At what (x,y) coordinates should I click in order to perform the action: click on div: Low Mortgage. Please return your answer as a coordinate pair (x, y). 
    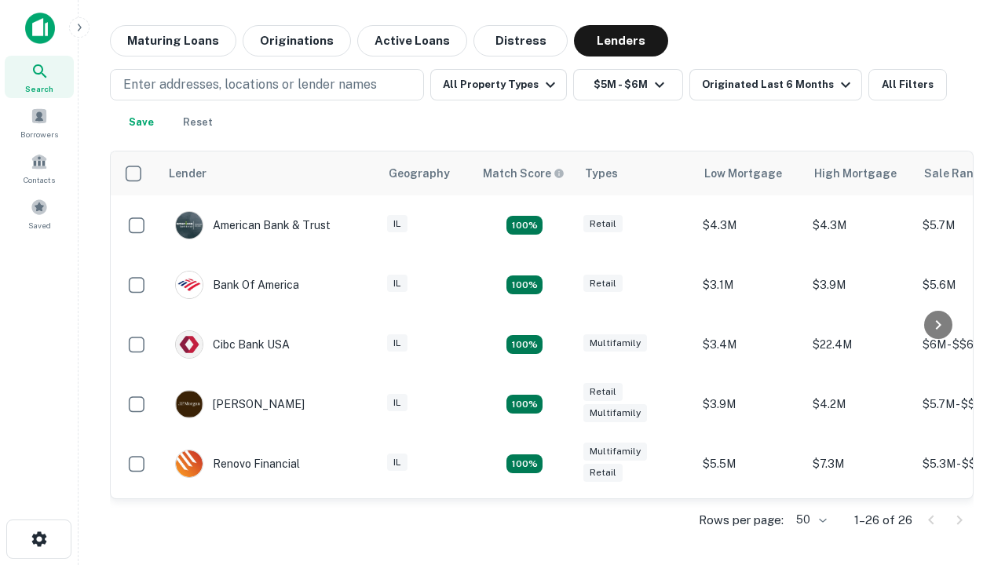
    Looking at the image, I should click on (743, 174).